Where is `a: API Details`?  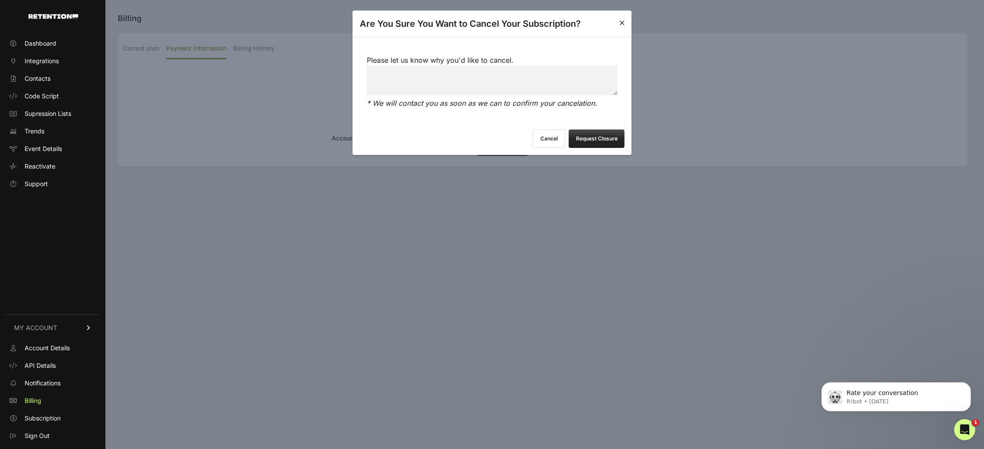
a: API Details is located at coordinates (53, 366).